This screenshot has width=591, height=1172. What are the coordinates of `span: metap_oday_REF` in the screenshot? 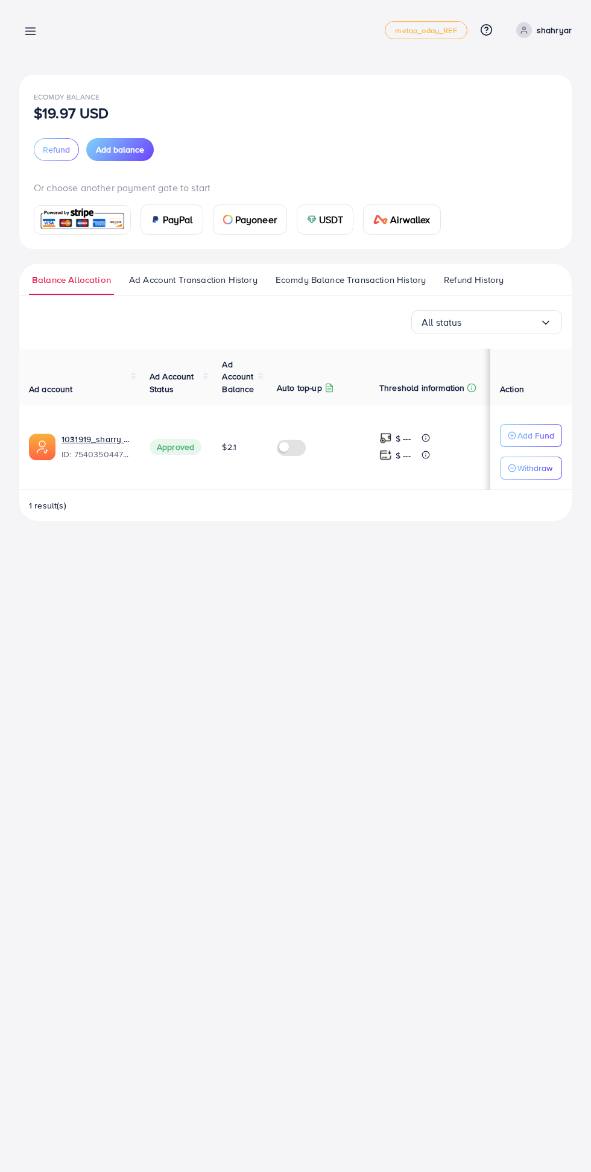 It's located at (426, 30).